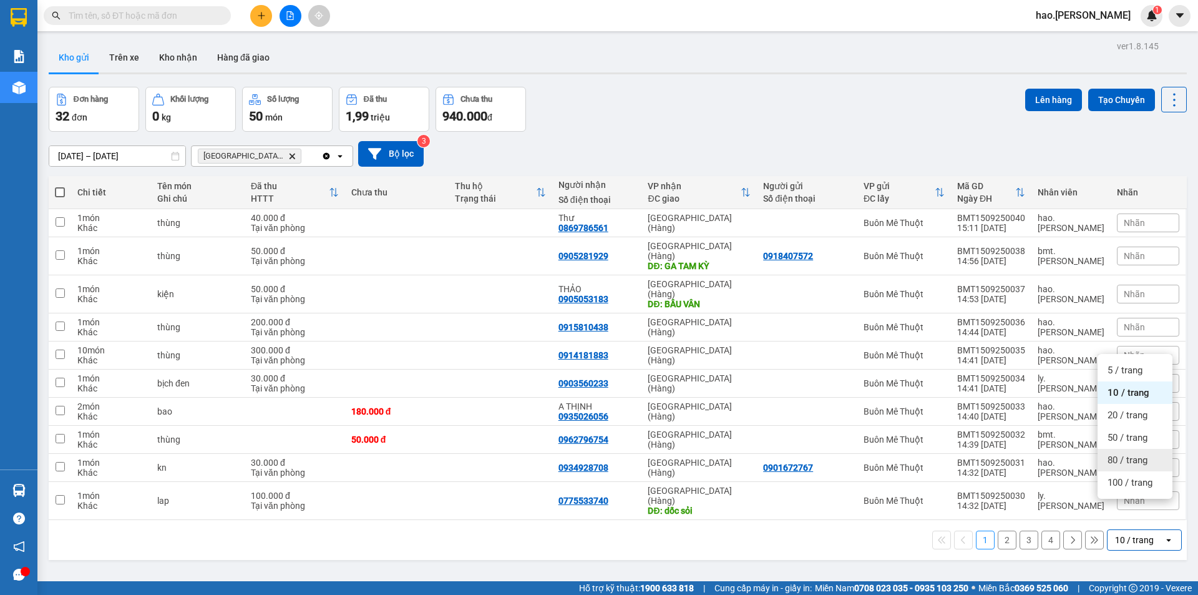 The image size is (1198, 595). I want to click on div: Trạng thái, so click(495, 198).